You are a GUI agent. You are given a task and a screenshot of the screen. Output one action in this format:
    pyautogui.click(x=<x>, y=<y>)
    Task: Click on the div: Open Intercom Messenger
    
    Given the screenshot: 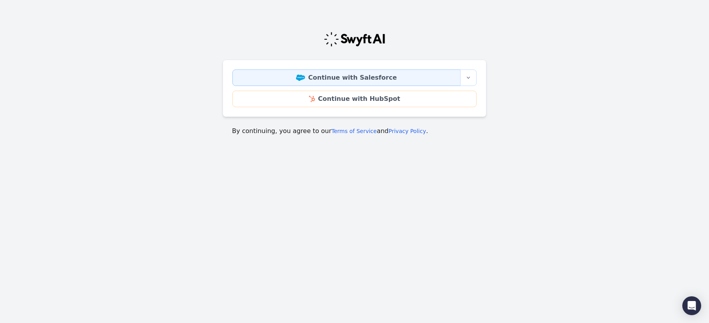 What is the action you would take?
    pyautogui.click(x=692, y=306)
    